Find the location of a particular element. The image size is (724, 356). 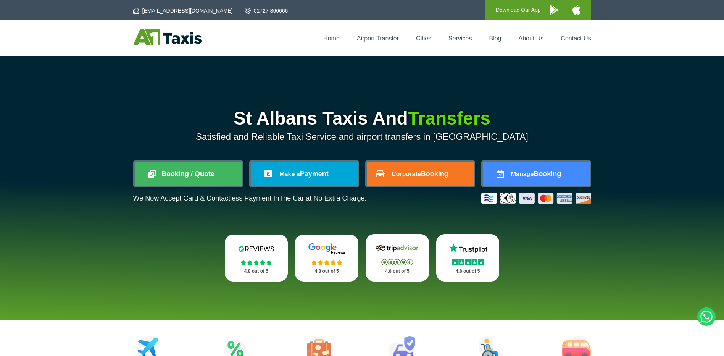

img: Reviews.io is located at coordinates (256, 248).